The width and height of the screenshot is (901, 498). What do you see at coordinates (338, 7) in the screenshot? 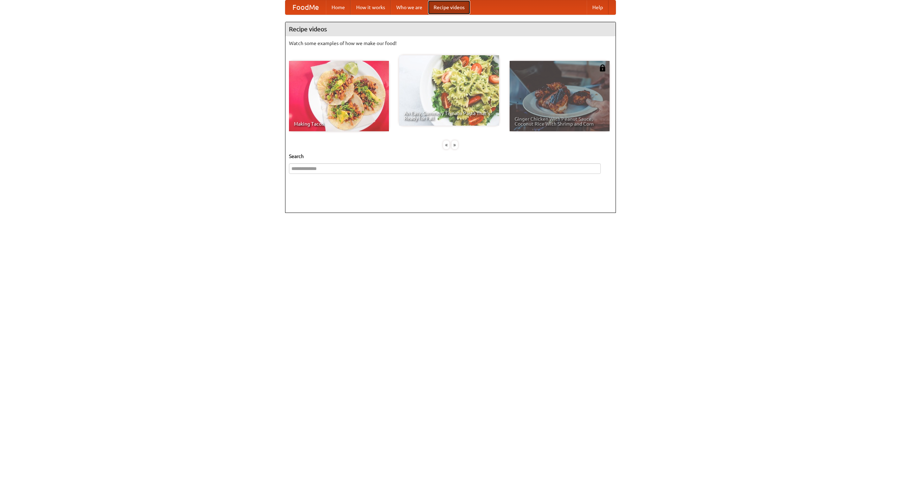
I see `a: Home` at bounding box center [338, 7].